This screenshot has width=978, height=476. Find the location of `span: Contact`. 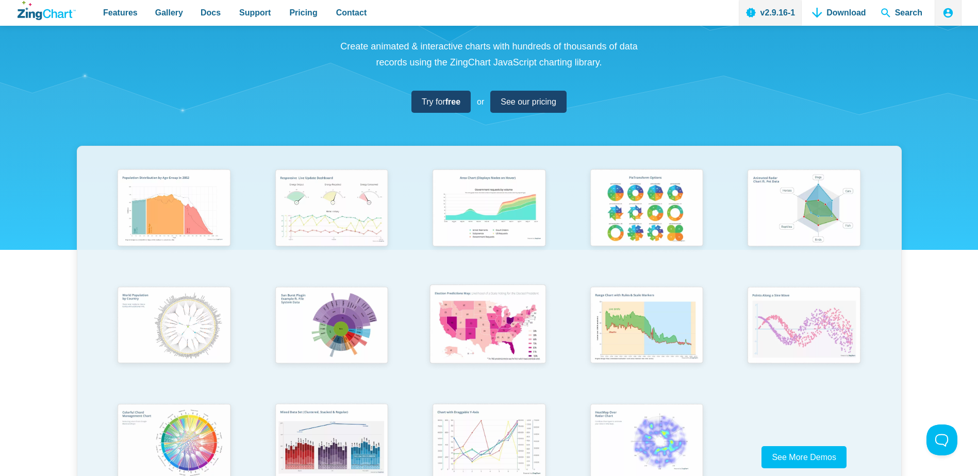

span: Contact is located at coordinates (351, 12).